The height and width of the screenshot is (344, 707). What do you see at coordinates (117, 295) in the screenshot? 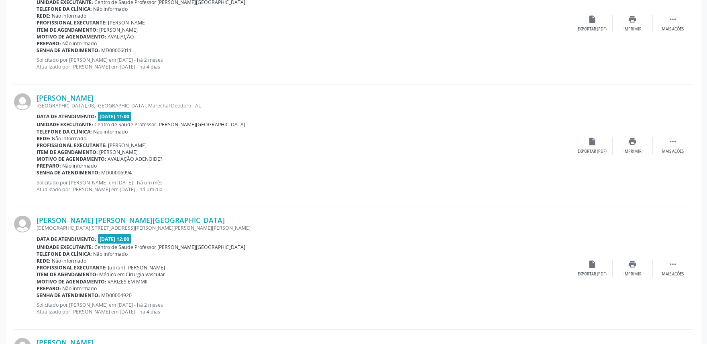
I see `span: MD00004920` at bounding box center [117, 295].